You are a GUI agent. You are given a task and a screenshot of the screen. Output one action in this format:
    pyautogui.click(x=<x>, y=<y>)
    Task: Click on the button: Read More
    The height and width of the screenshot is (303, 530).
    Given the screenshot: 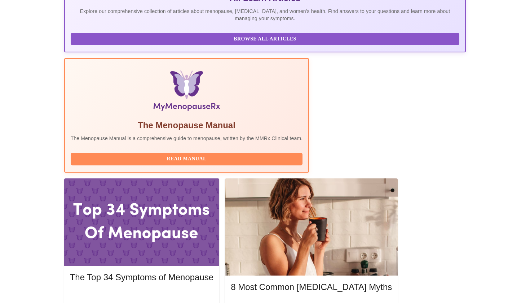 What is the action you would take?
    pyautogui.click(x=142, y=295)
    